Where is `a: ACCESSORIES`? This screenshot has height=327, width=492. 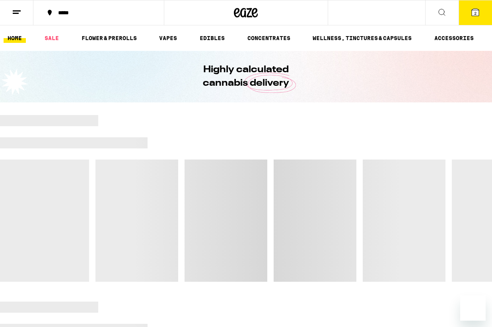
a: ACCESSORIES is located at coordinates (453, 38).